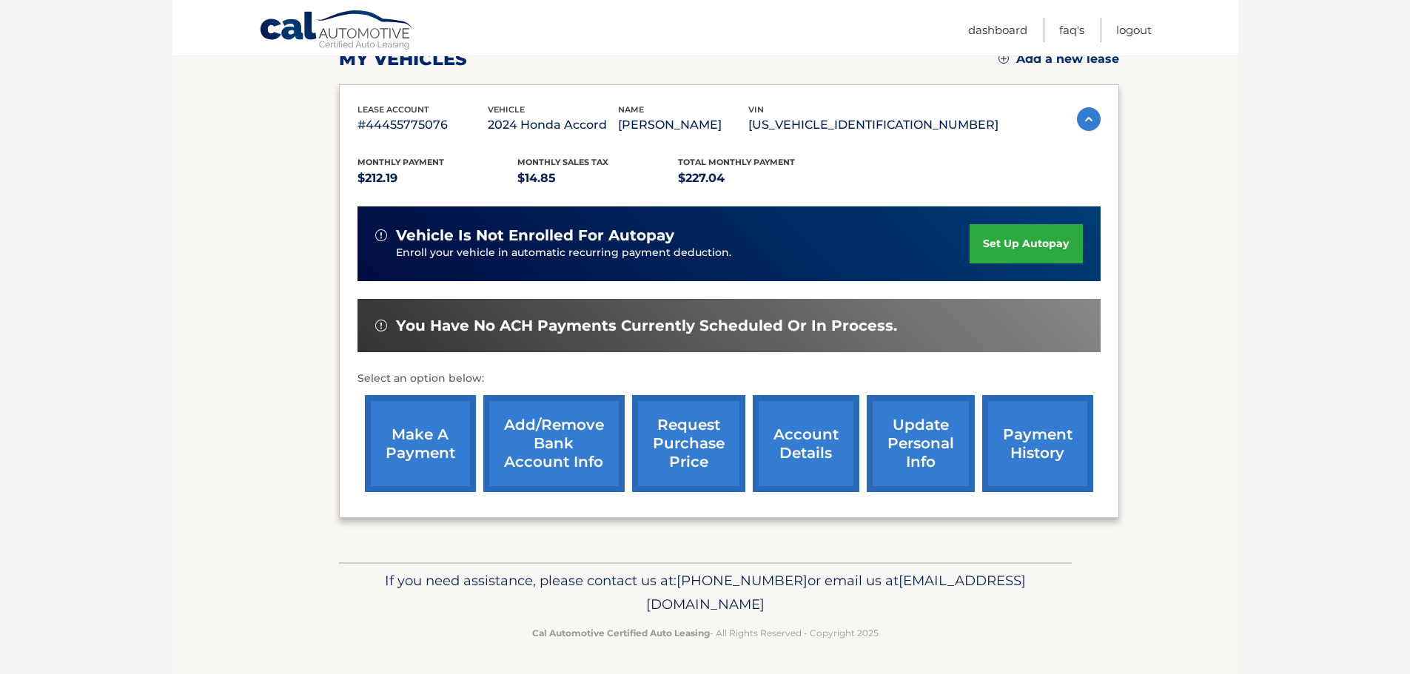 This screenshot has width=1410, height=674. Describe the element at coordinates (337, 31) in the screenshot. I see `a: Cal Automotive` at that location.